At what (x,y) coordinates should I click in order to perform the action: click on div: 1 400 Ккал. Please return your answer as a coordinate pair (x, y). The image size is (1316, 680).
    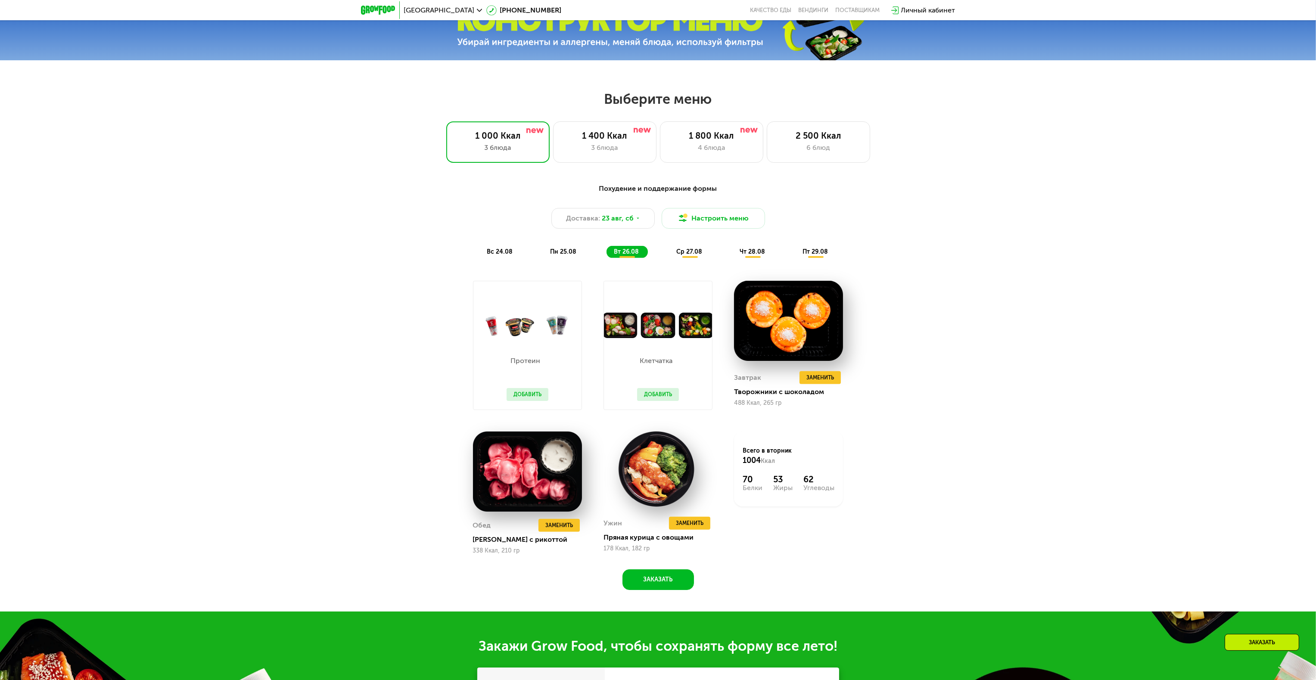
    Looking at the image, I should click on (605, 136).